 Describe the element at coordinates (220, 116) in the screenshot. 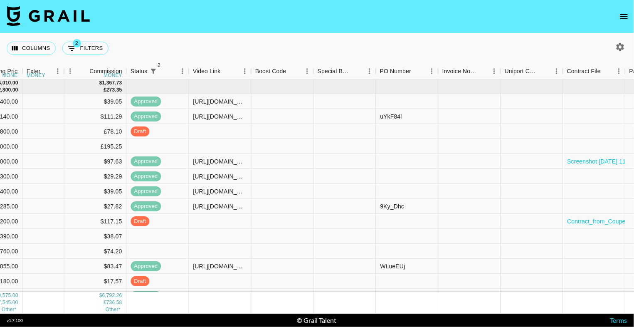

I see `div: https://www.instagram.com/p/DOJc8-QCB97/` at that location.